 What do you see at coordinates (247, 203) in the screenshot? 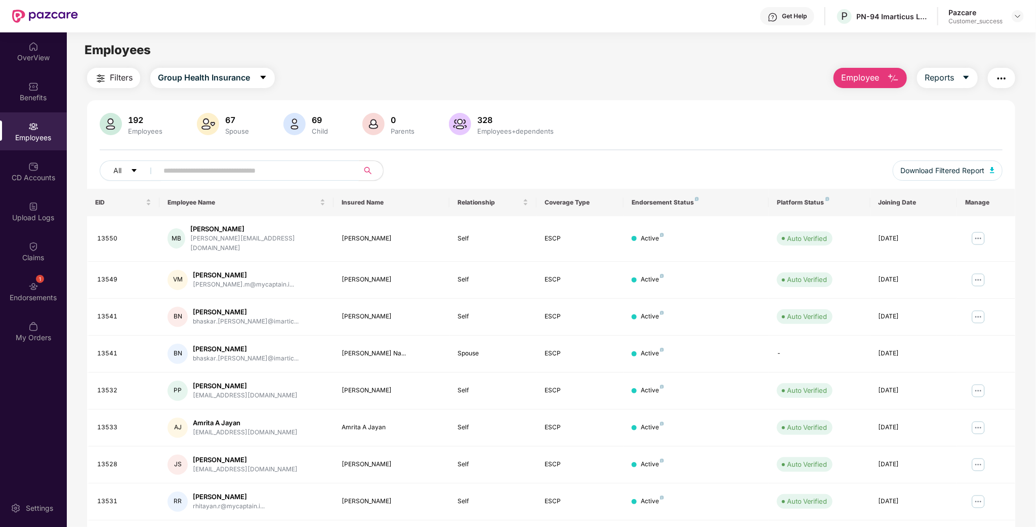
I see `th: Employee Name` at bounding box center [247, 203].